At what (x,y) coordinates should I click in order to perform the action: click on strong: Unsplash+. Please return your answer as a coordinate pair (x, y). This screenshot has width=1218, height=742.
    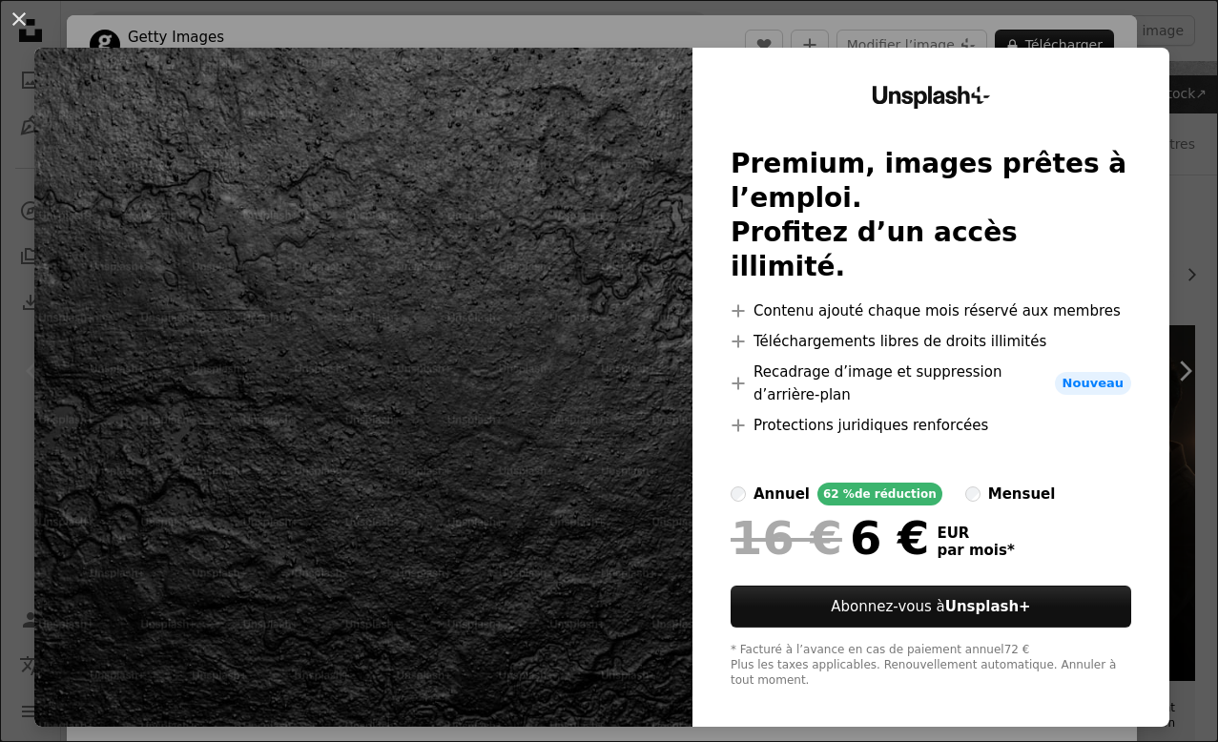
    Looking at the image, I should click on (988, 607).